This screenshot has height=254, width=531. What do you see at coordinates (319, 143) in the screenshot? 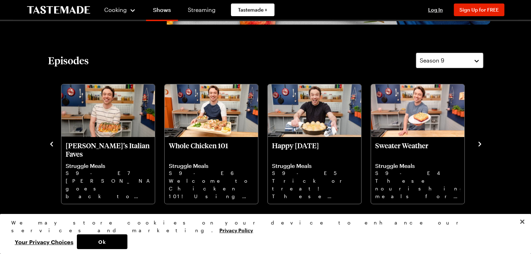
I see `div: 8 / 12` at bounding box center [319, 143].